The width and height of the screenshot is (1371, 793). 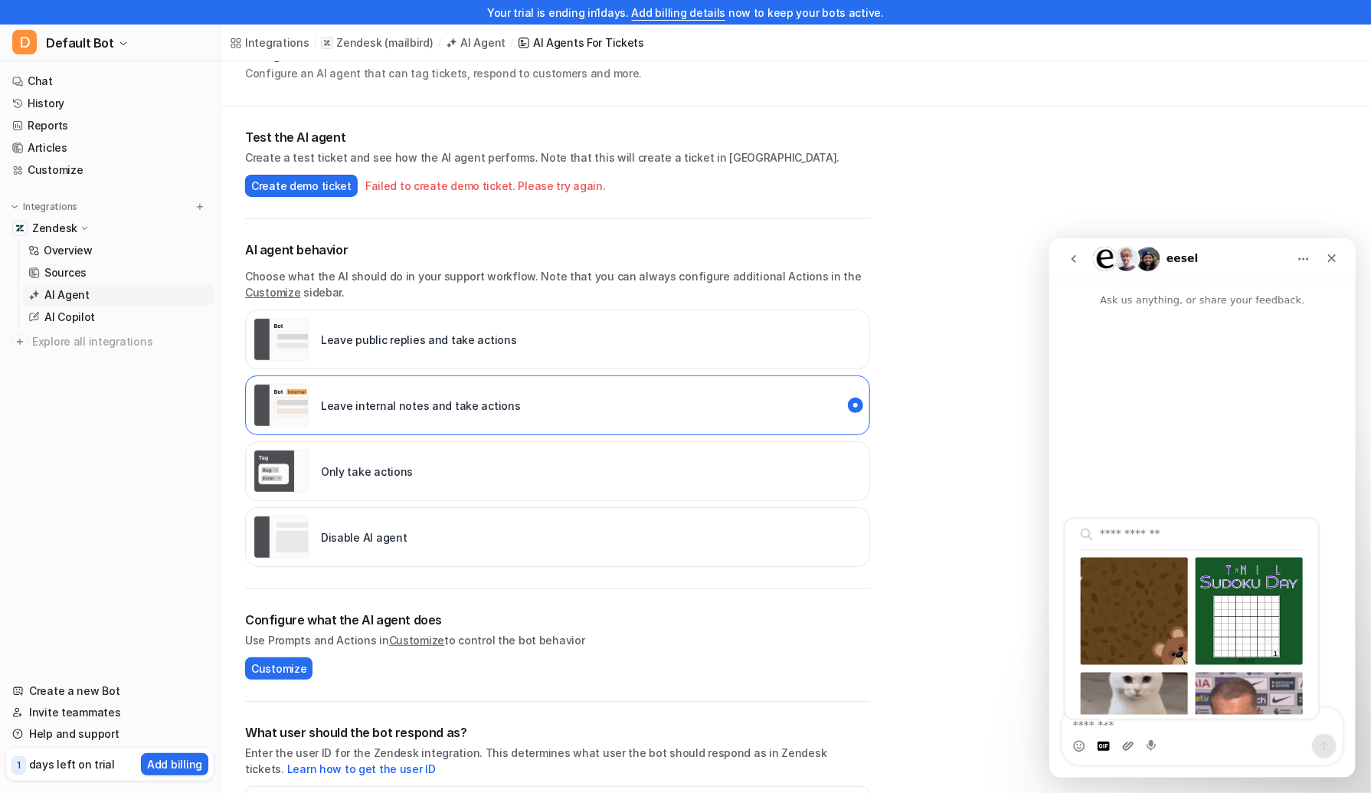 I want to click on p: Choose what the AI should do in your support workflow. Note that you can always configure additio..., so click(x=558, y=284).